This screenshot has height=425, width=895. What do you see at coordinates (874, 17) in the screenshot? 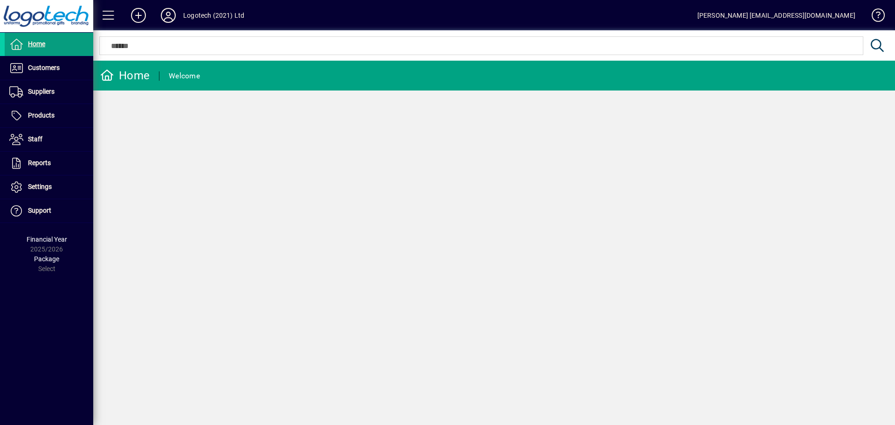
I see `a: Knowledge Base` at bounding box center [874, 17].